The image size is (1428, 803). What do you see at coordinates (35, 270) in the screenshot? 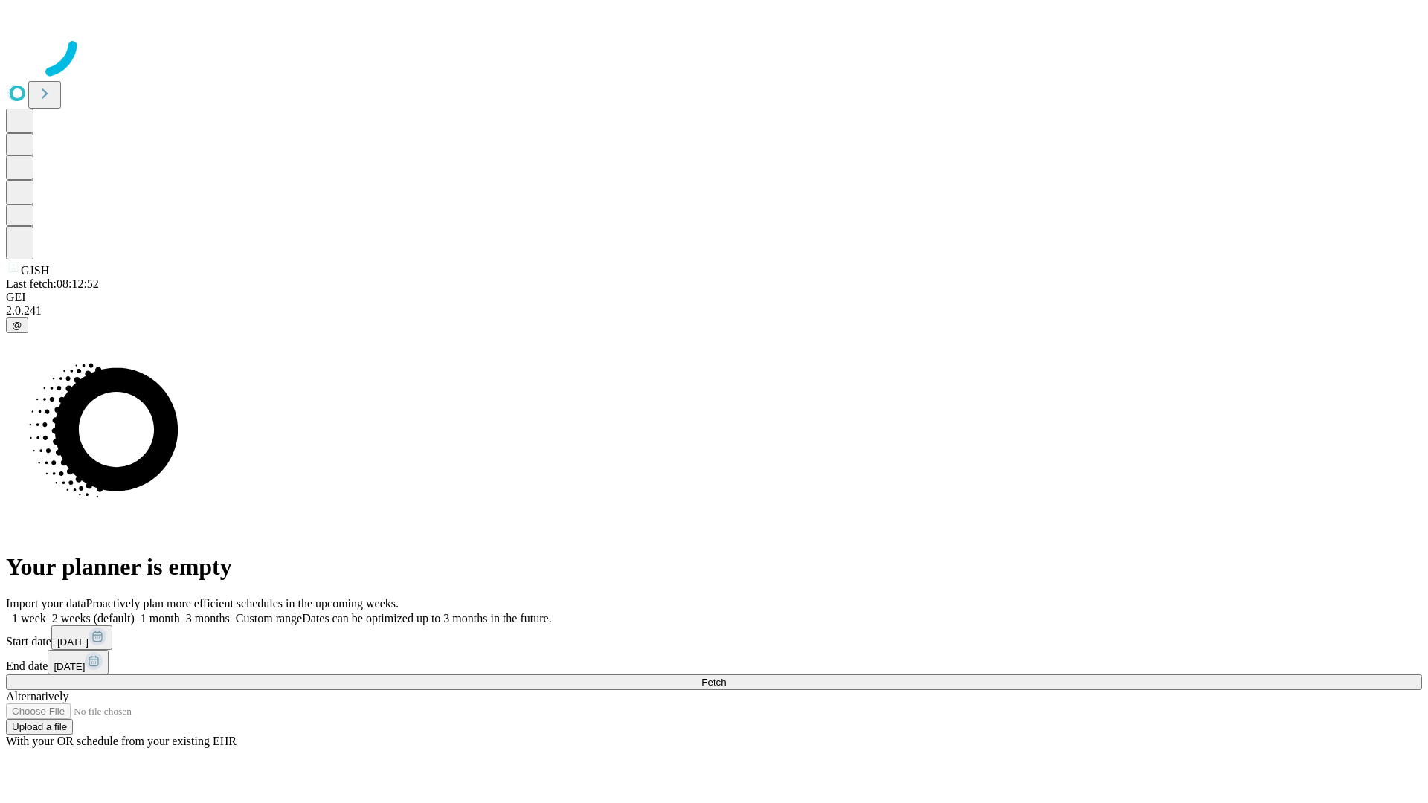
I see `span: GJSH` at bounding box center [35, 270].